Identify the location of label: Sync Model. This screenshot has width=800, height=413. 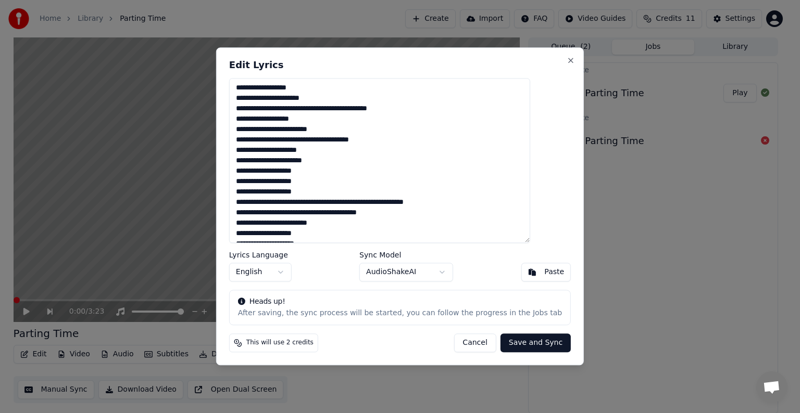
(406, 256).